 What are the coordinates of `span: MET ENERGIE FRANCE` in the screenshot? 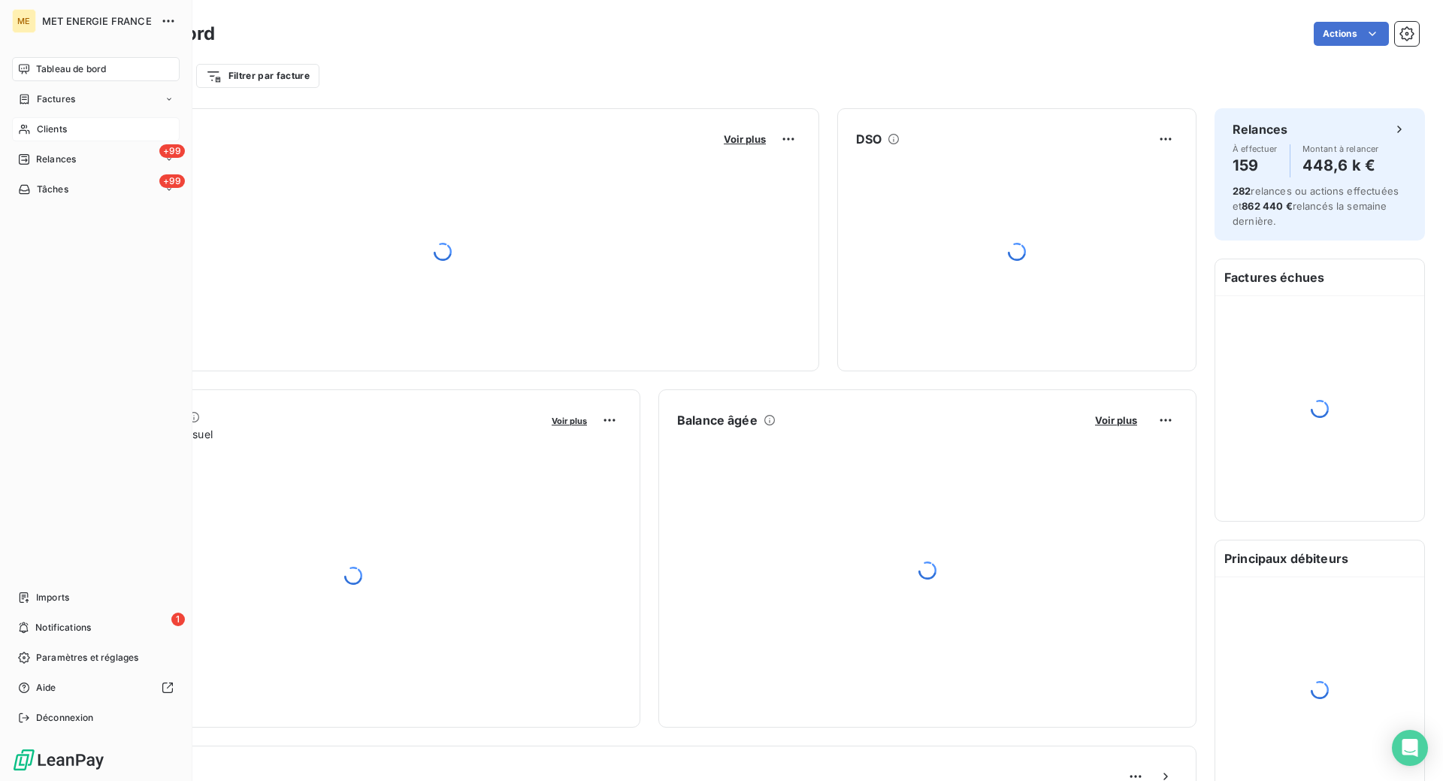 It's located at (97, 21).